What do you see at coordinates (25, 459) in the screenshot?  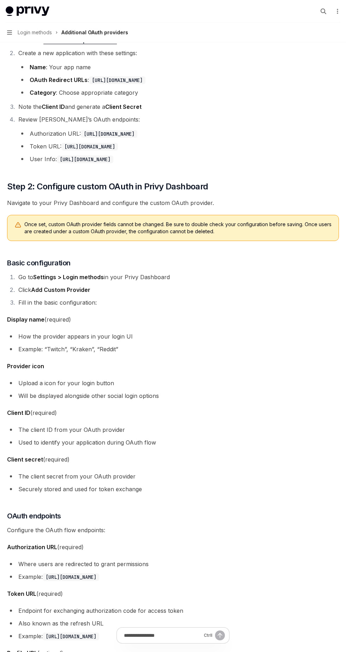 I see `strong: Client secret` at bounding box center [25, 459].